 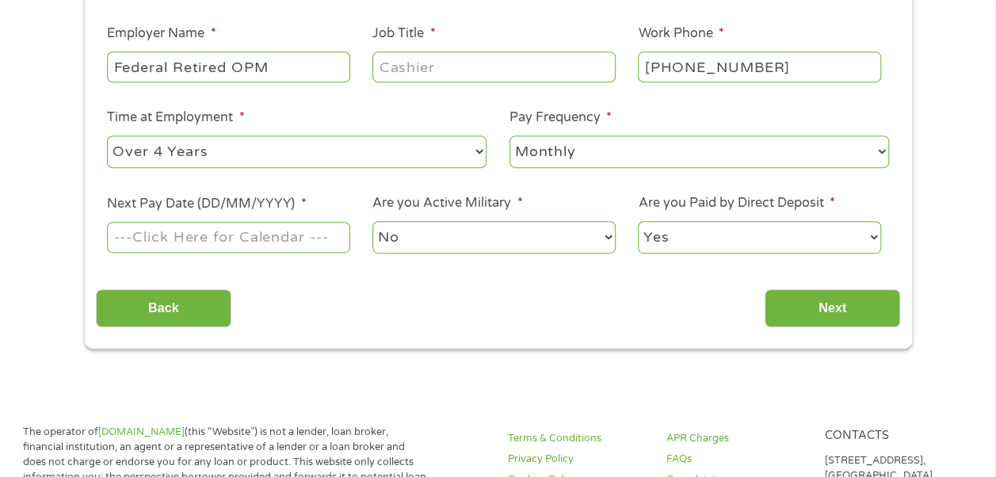 What do you see at coordinates (447, 203) in the screenshot?
I see `label: Are you Active Military` at bounding box center [447, 203].